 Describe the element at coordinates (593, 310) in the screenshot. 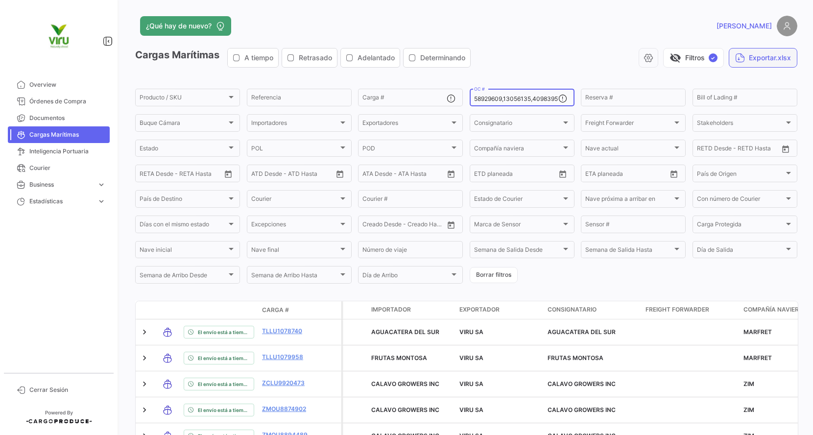

I see `datatable-header-cell: Consignatario` at that location.